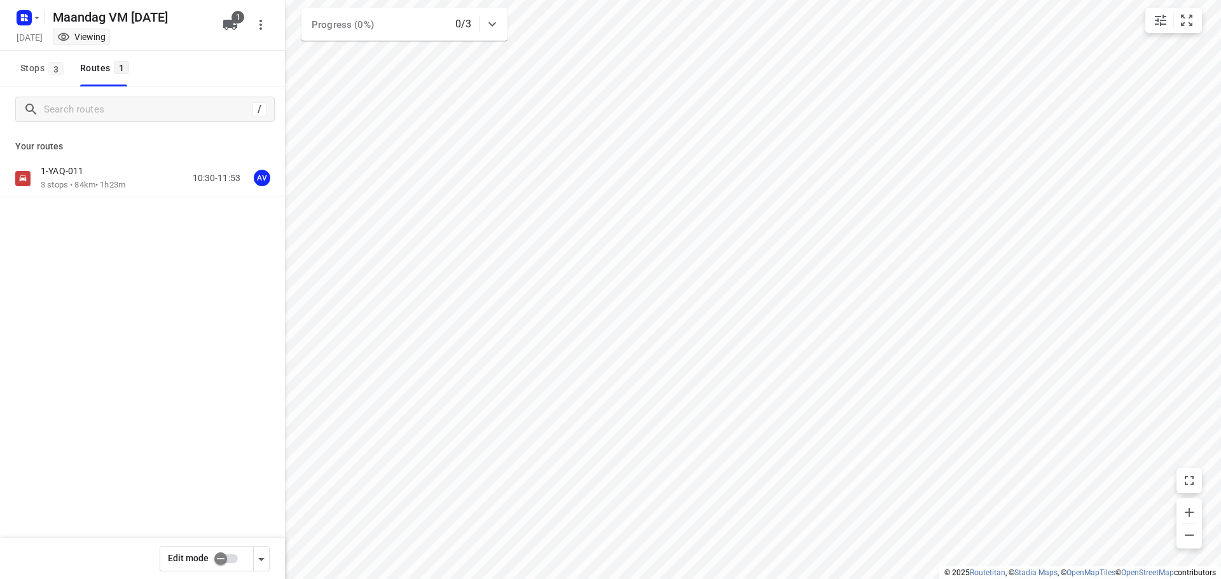 This screenshot has height=579, width=1221. Describe the element at coordinates (188, 558) in the screenshot. I see `span: Edit mode` at that location.